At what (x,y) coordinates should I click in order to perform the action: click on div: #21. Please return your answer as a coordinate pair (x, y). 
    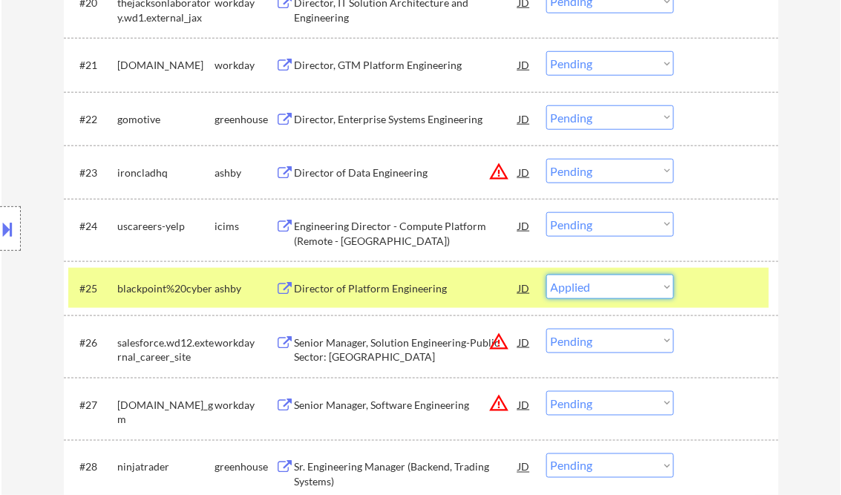
    Looking at the image, I should click on (93, 65).